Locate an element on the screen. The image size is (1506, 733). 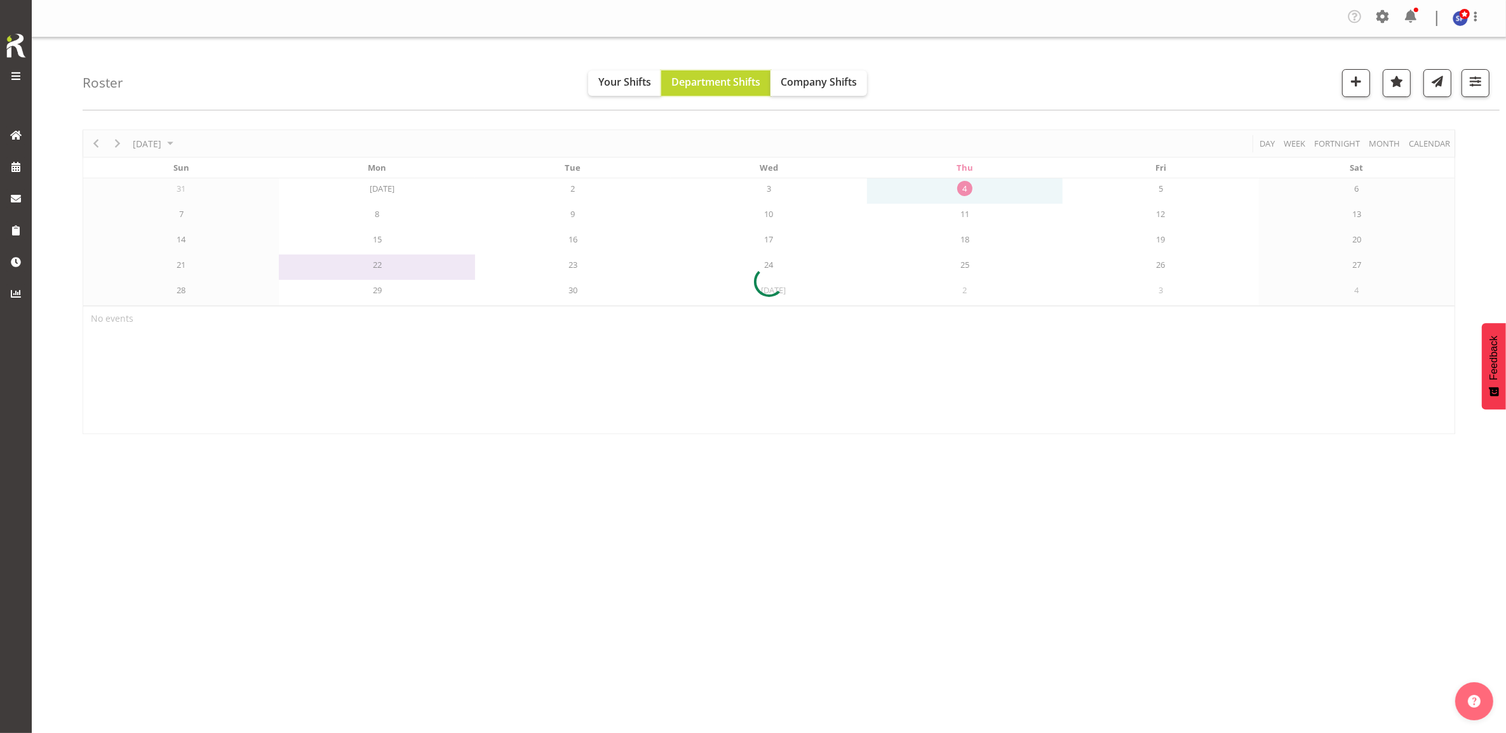
h4: Roster is located at coordinates (103, 83).